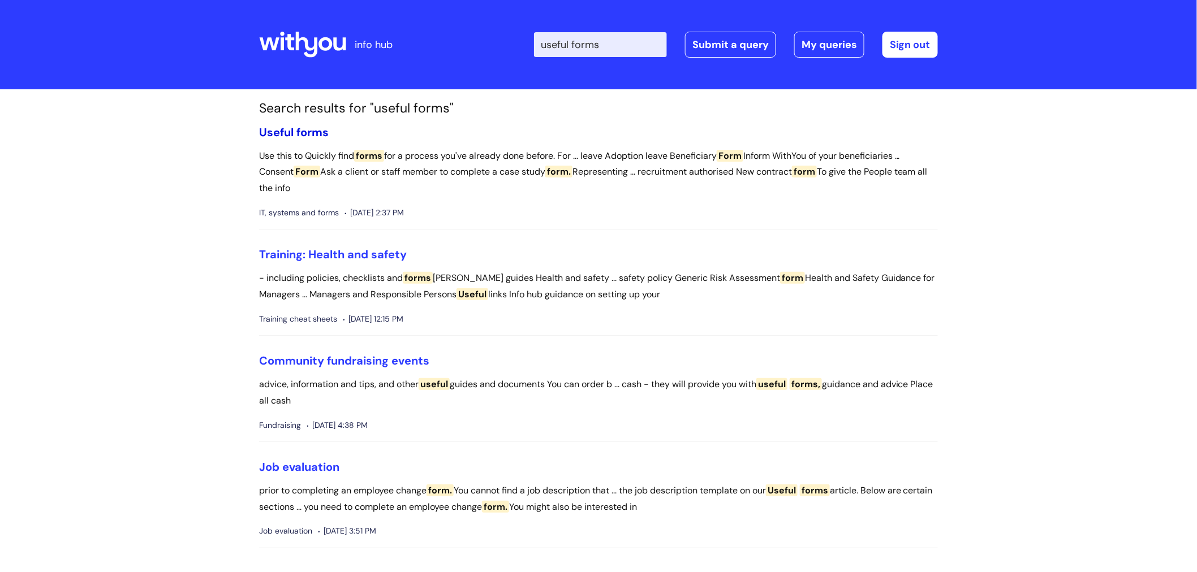 Image resolution: width=1197 pixels, height=572 pixels. What do you see at coordinates (298, 319) in the screenshot?
I see `span: Training cheat sheets` at bounding box center [298, 319].